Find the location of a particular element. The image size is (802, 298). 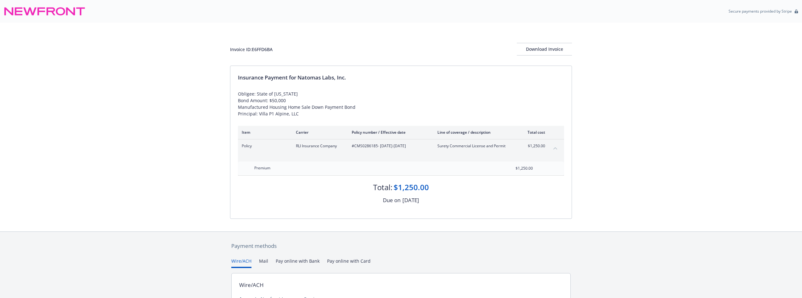

div: Download Invoice is located at coordinates (544, 49).